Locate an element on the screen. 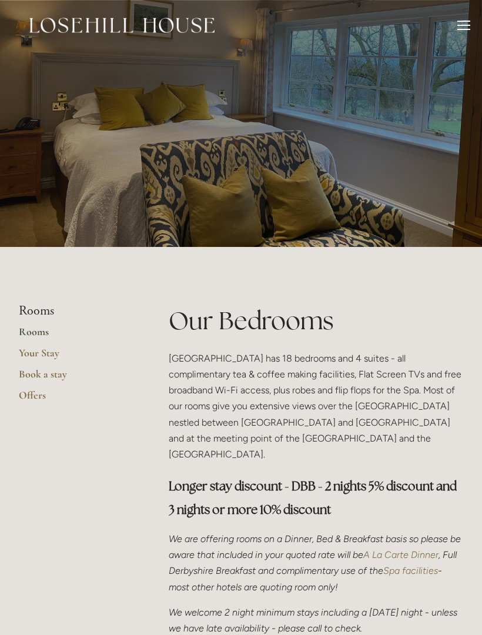  a: Spa facilities is located at coordinates (410, 570).